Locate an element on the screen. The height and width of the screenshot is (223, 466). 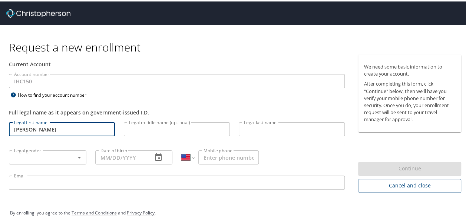
img: cbt logo is located at coordinates (38, 12).